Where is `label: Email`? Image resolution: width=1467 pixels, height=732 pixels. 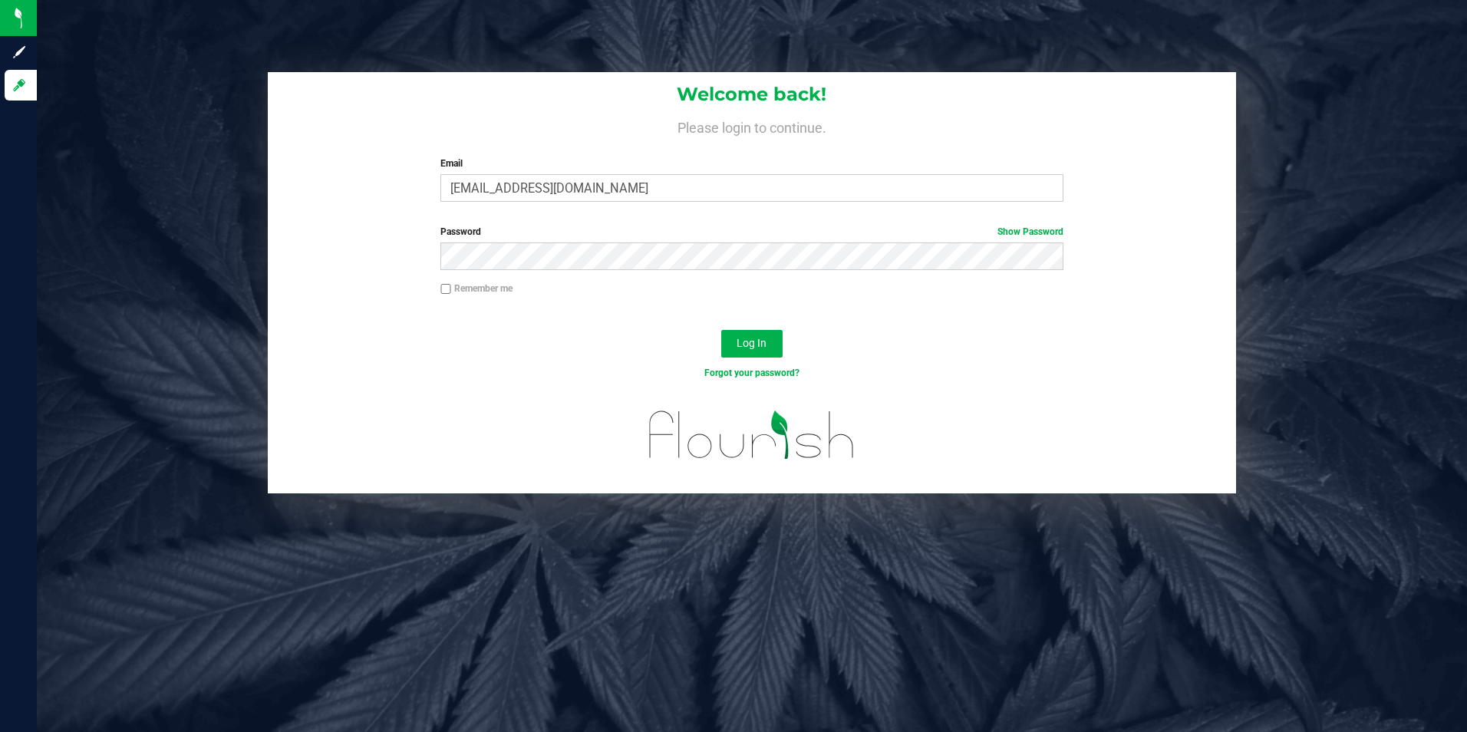
label: Email is located at coordinates (752, 163).